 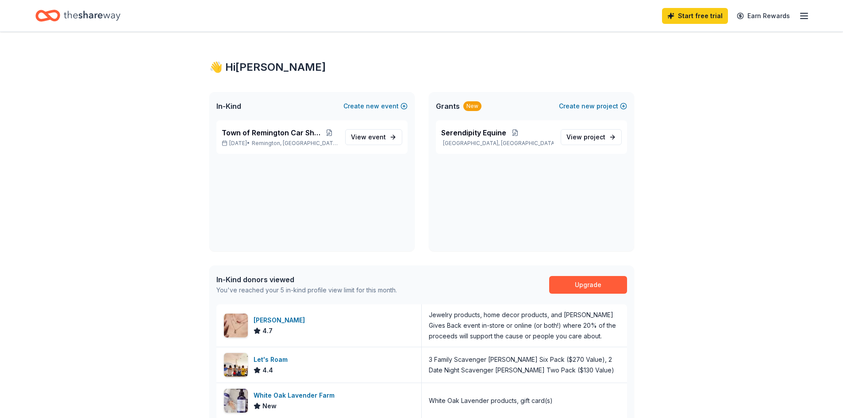 I want to click on span: In-Kind, so click(x=229, y=106).